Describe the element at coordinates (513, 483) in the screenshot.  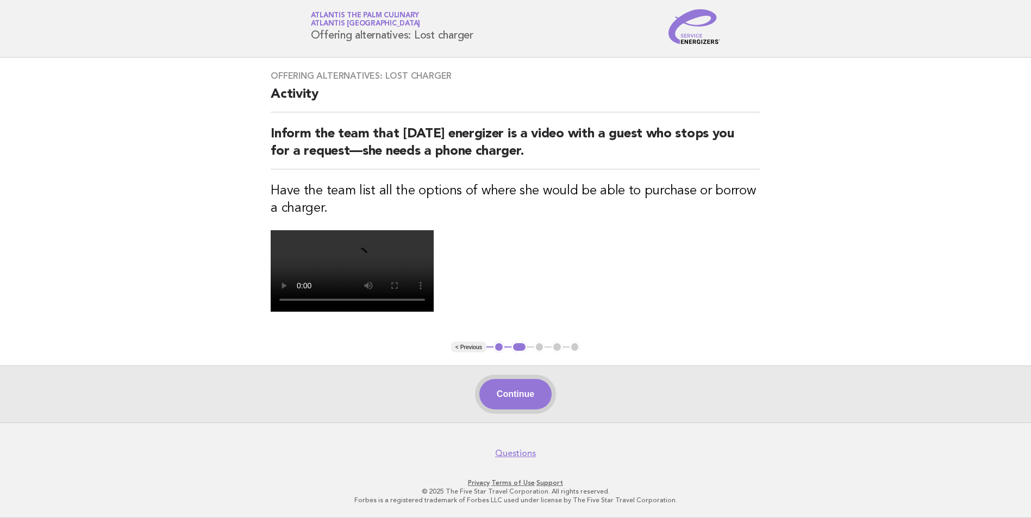
I see `a: Terms of Use` at that location.